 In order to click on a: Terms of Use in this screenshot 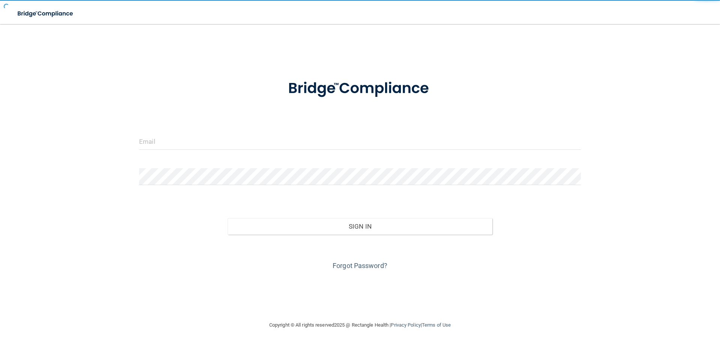, I will do `click(436, 324)`.